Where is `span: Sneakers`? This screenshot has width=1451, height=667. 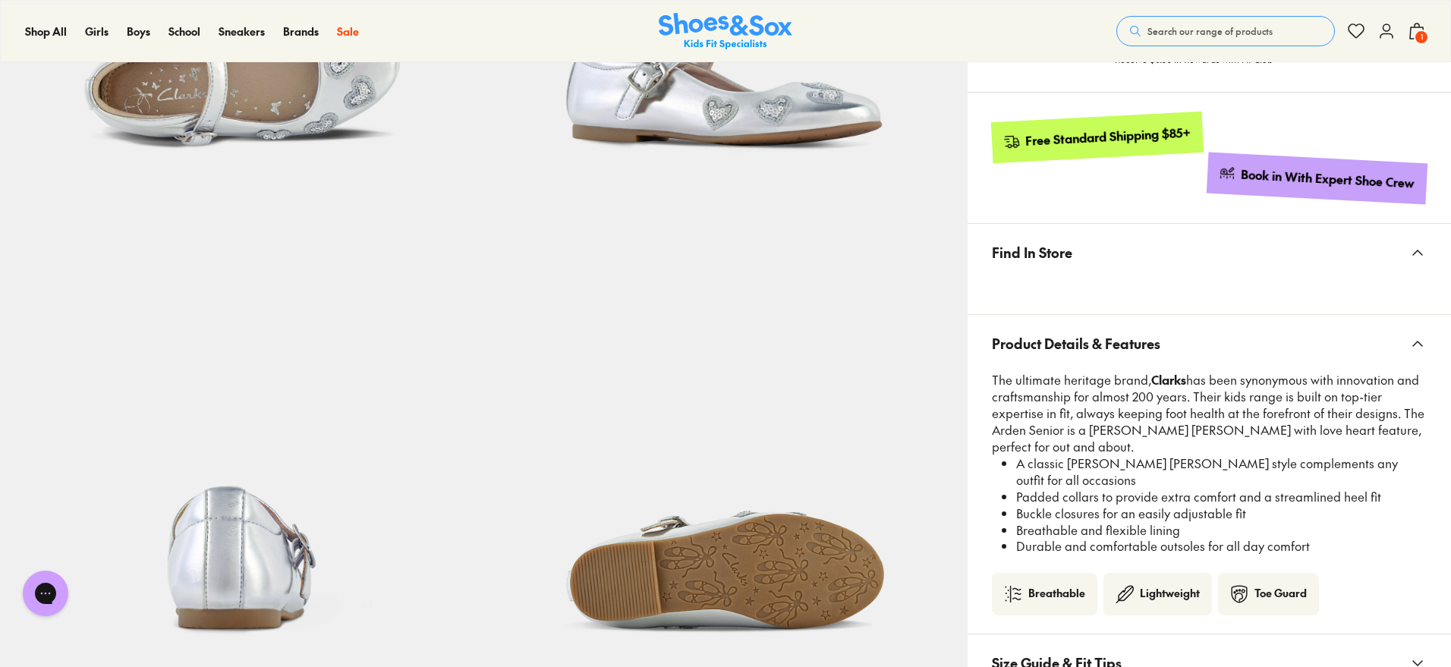
span: Sneakers is located at coordinates (241, 31).